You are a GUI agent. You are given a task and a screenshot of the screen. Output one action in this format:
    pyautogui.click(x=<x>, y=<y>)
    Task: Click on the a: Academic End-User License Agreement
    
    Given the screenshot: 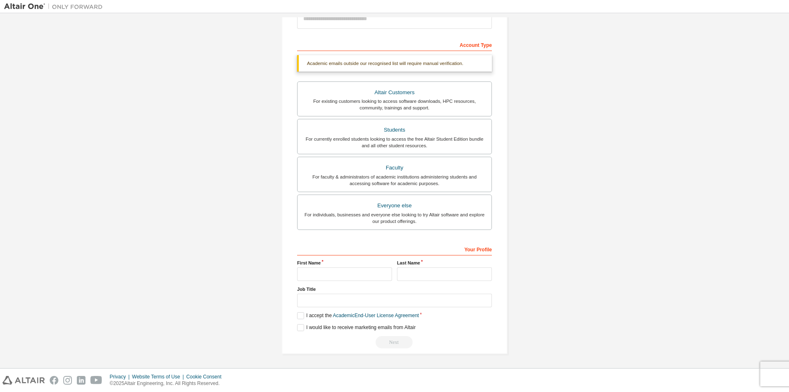 What is the action you would take?
    pyautogui.click(x=376, y=315)
    